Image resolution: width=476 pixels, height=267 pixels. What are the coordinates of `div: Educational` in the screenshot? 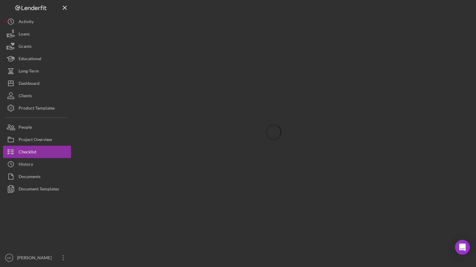 It's located at (30, 59).